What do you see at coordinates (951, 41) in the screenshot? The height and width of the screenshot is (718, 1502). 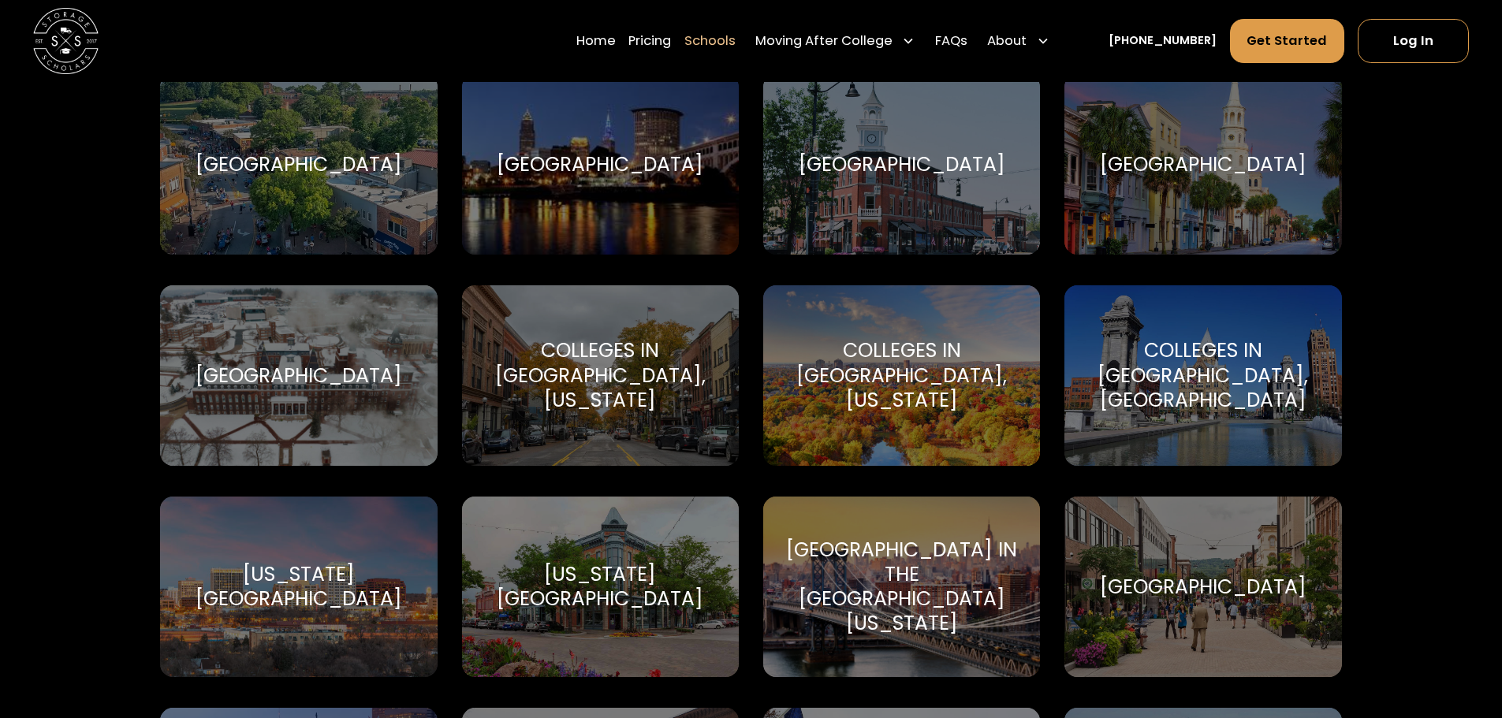 I see `a: FAQs` at bounding box center [951, 41].